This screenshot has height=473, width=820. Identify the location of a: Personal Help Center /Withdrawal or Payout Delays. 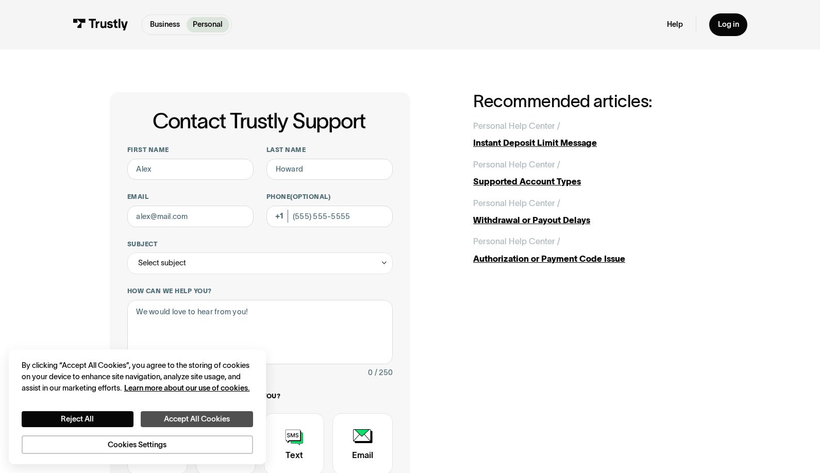
(591, 212).